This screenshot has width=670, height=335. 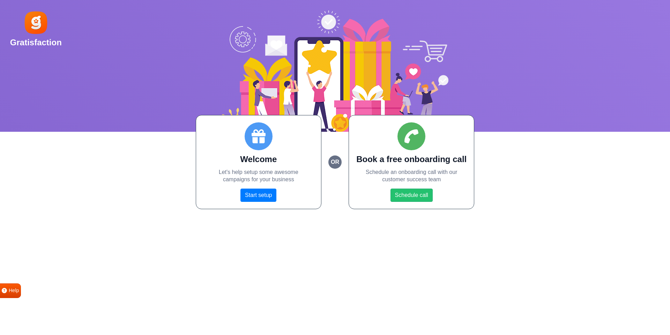 What do you see at coordinates (14, 291) in the screenshot?
I see `span: Help` at bounding box center [14, 291].